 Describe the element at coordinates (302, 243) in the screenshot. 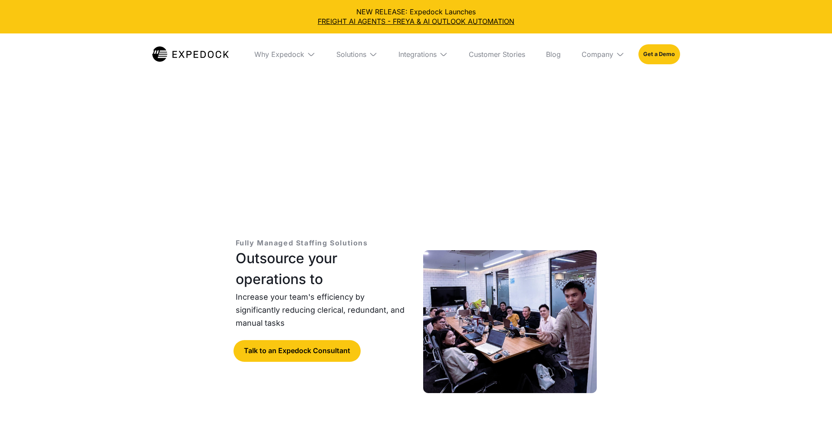

I see `p: Fully Managed Staffing Solutions` at that location.